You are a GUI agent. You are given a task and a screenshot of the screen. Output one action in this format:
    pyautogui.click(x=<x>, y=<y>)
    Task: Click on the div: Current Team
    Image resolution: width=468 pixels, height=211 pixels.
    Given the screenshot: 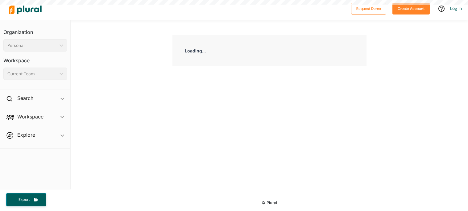 What is the action you would take?
    pyautogui.click(x=32, y=74)
    